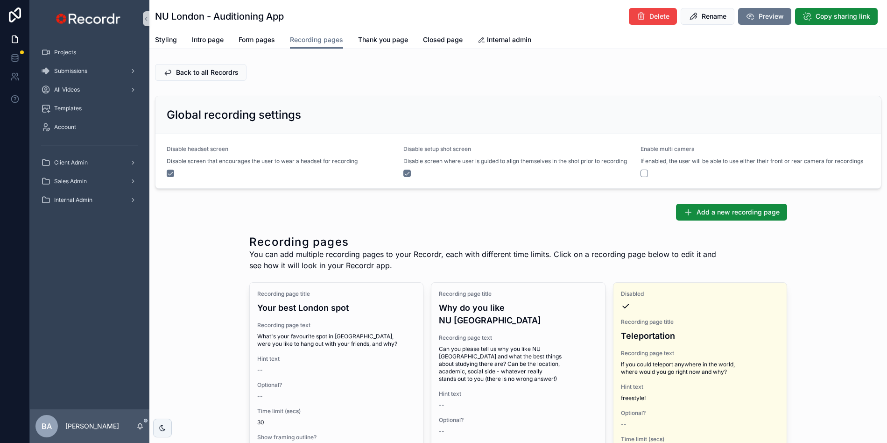  Describe the element at coordinates (257, 41) in the screenshot. I see `a: Form pages` at that location.